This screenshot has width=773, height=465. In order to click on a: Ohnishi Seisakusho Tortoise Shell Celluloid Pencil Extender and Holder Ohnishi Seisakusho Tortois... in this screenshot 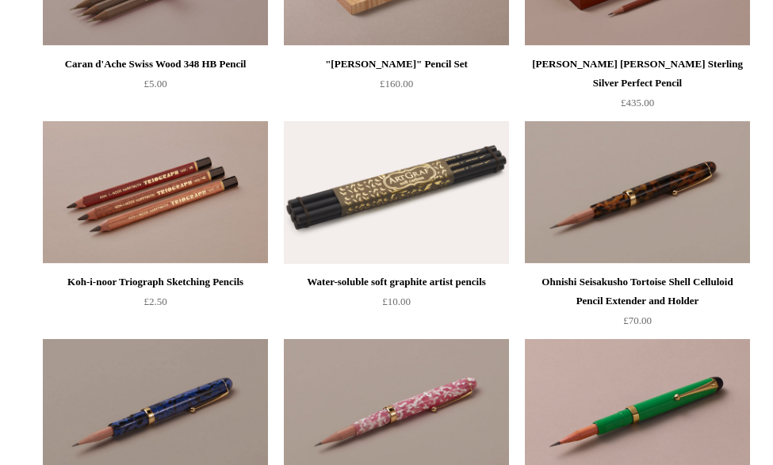, I will do `click(637, 193)`.